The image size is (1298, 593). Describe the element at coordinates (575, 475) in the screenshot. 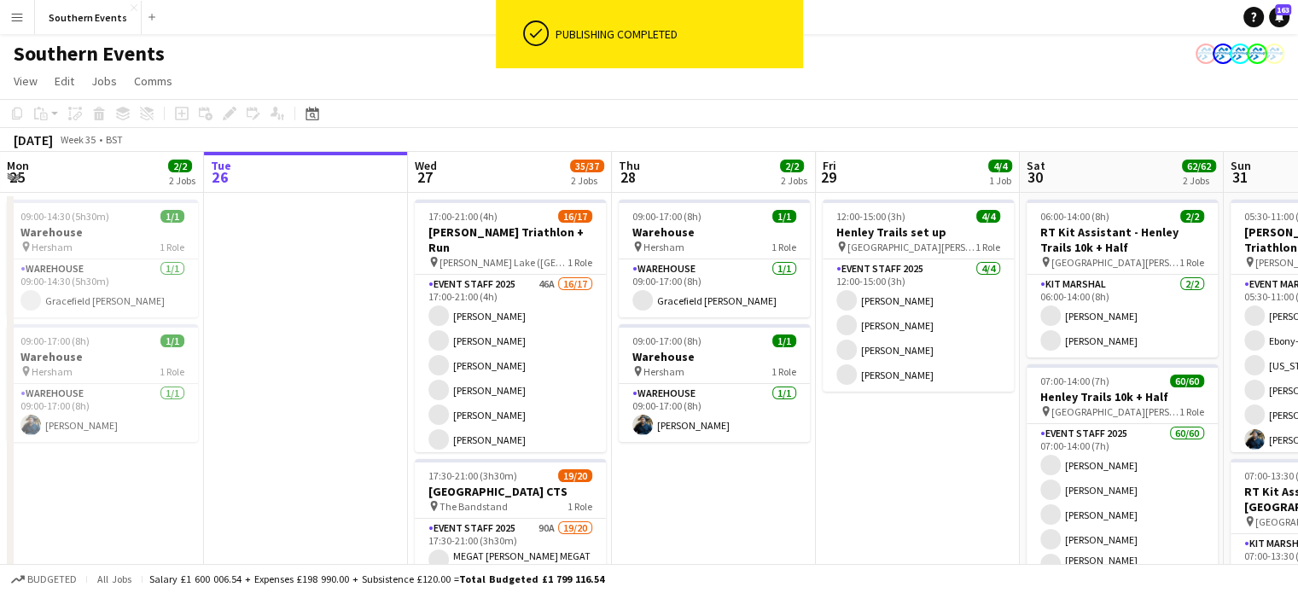

I see `span: 19/20` at that location.